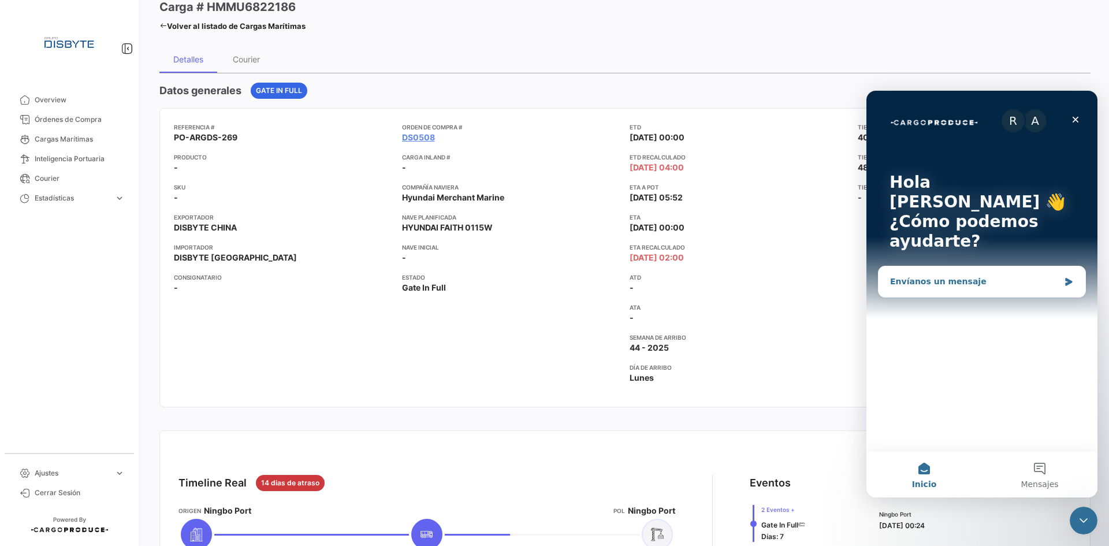  Describe the element at coordinates (72, 198) in the screenshot. I see `span: Estadísticas` at that location.